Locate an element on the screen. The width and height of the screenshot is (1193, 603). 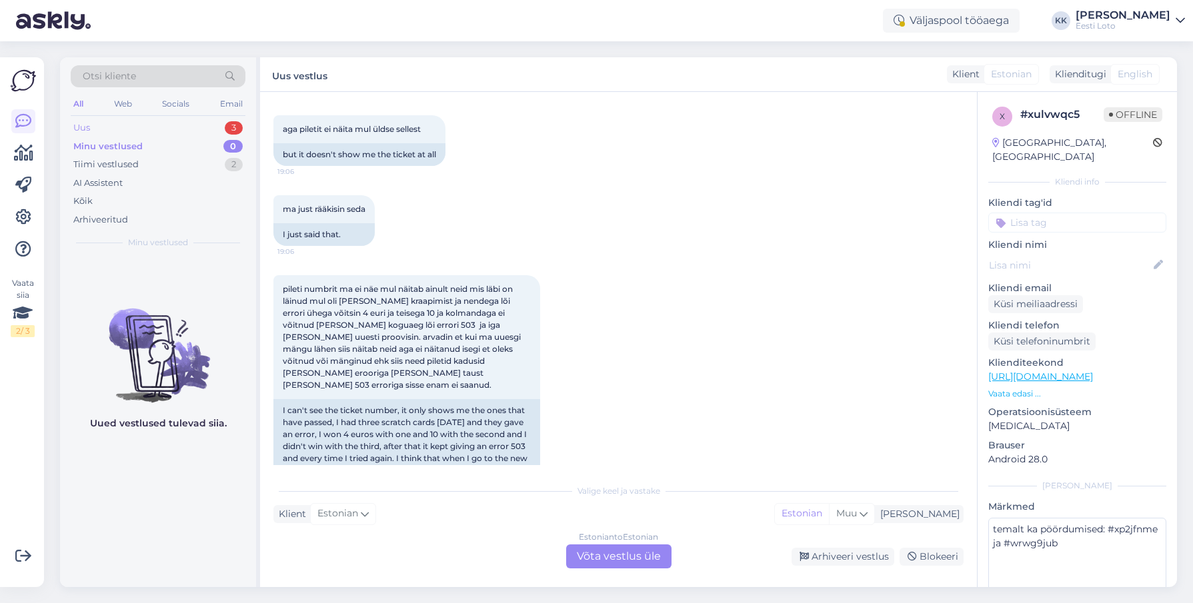
div: I just said that. is located at coordinates (324, 235).